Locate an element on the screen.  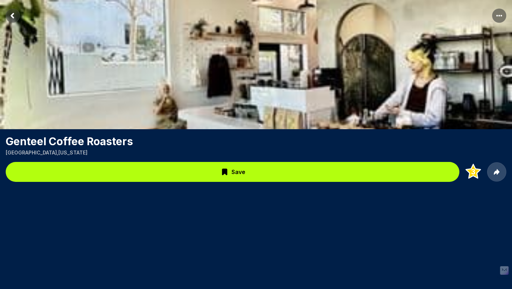
button: Add to Top 3 is located at coordinates (473, 172).